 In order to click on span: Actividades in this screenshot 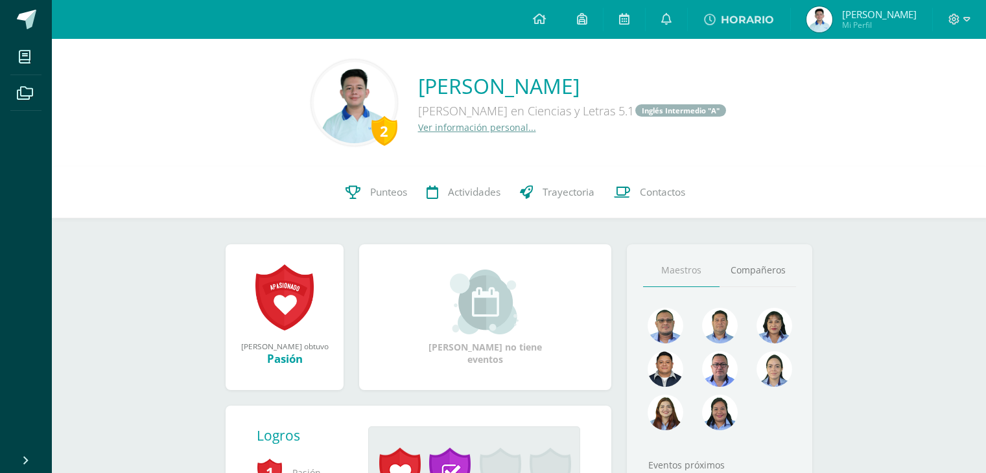, I will do `click(474, 192)`.